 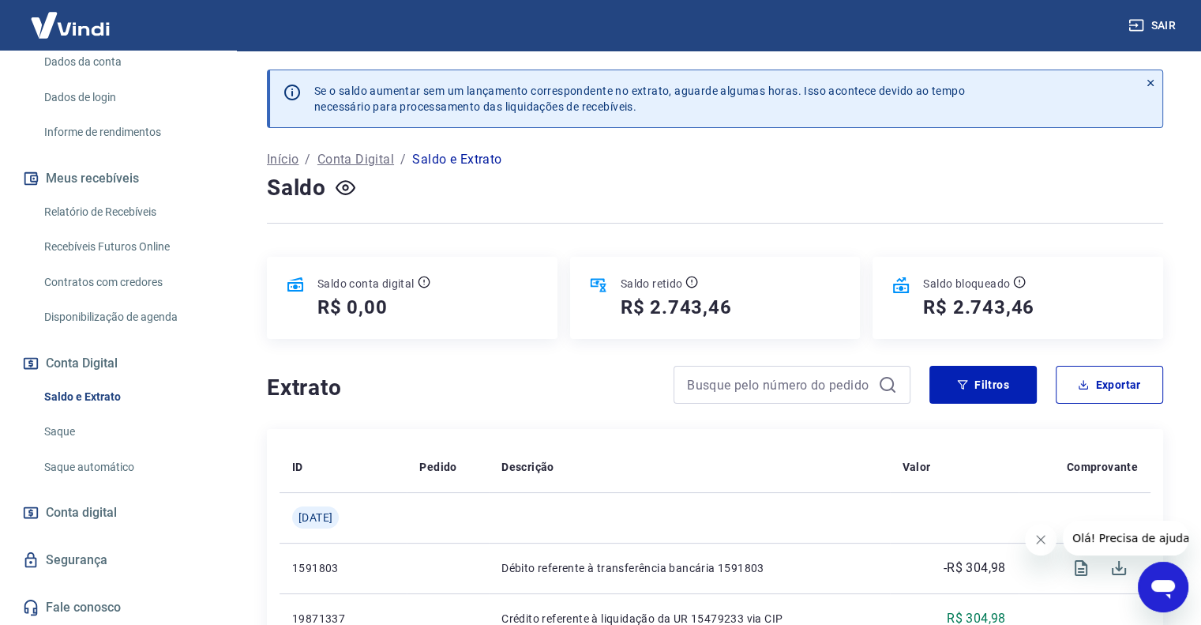 I want to click on a: Saldo e Extrato, so click(x=127, y=396).